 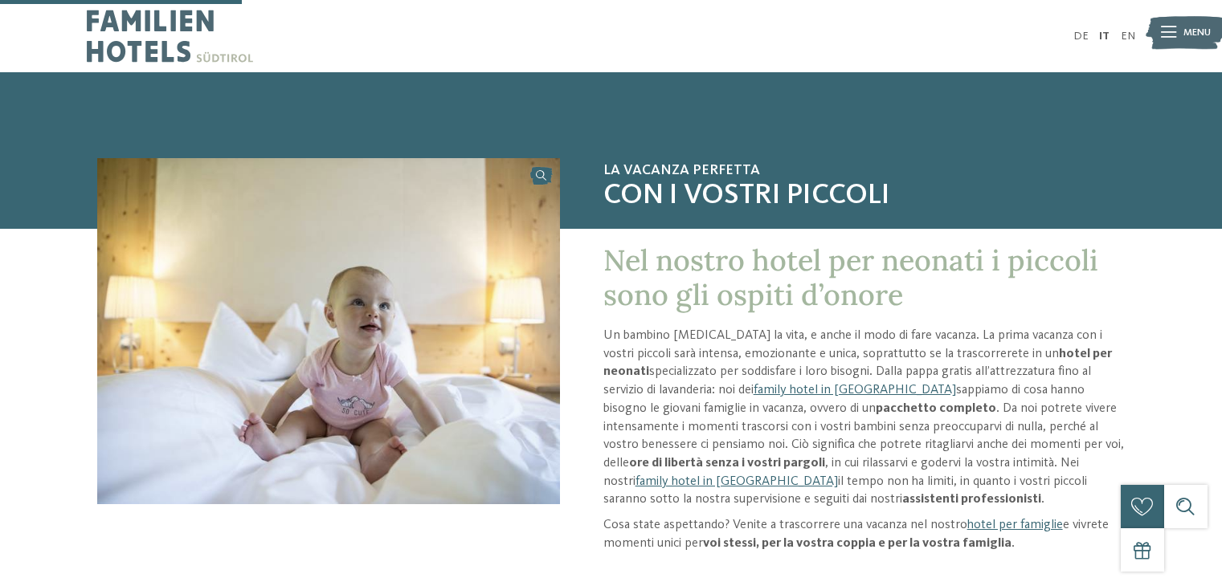 I want to click on a: IT, so click(x=1103, y=36).